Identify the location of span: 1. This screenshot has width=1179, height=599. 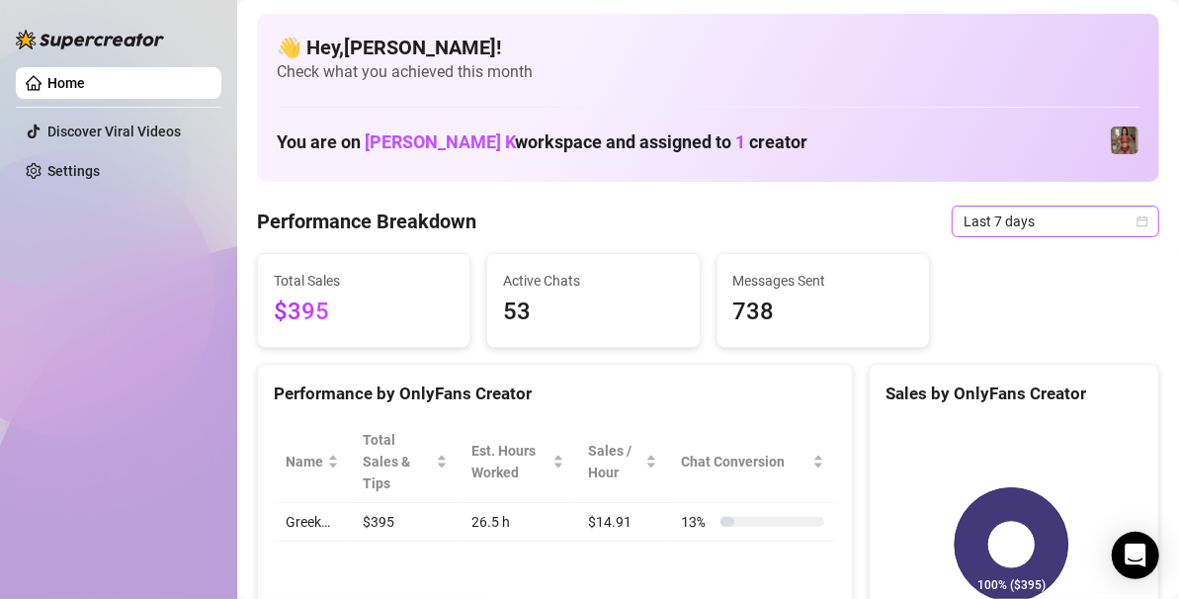
(740, 141).